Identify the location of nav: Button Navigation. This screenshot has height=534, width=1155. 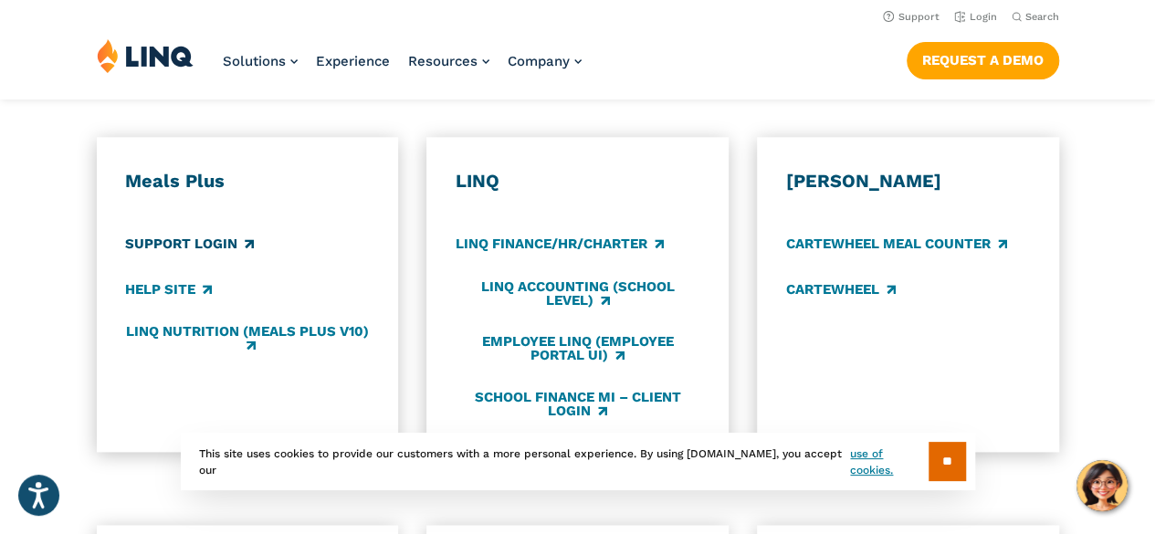
(982, 58).